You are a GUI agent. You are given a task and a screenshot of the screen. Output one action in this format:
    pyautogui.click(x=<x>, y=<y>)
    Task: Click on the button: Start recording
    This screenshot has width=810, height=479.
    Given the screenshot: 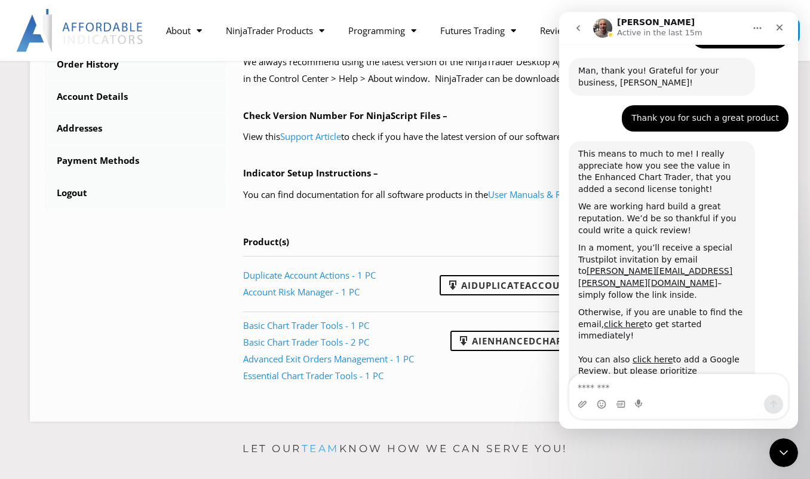 What is the action you would take?
    pyautogui.click(x=81, y=392)
    